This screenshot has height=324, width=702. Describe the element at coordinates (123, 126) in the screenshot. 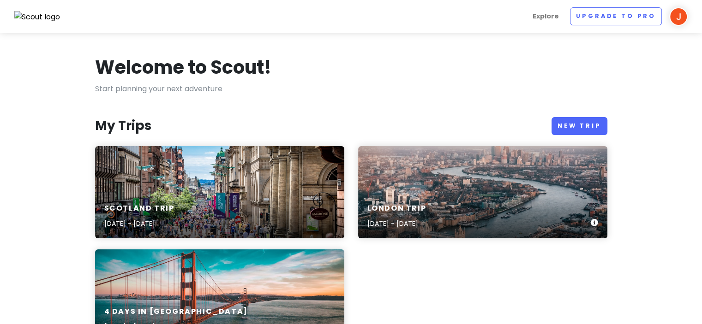

I see `h3: My Trips` at that location.